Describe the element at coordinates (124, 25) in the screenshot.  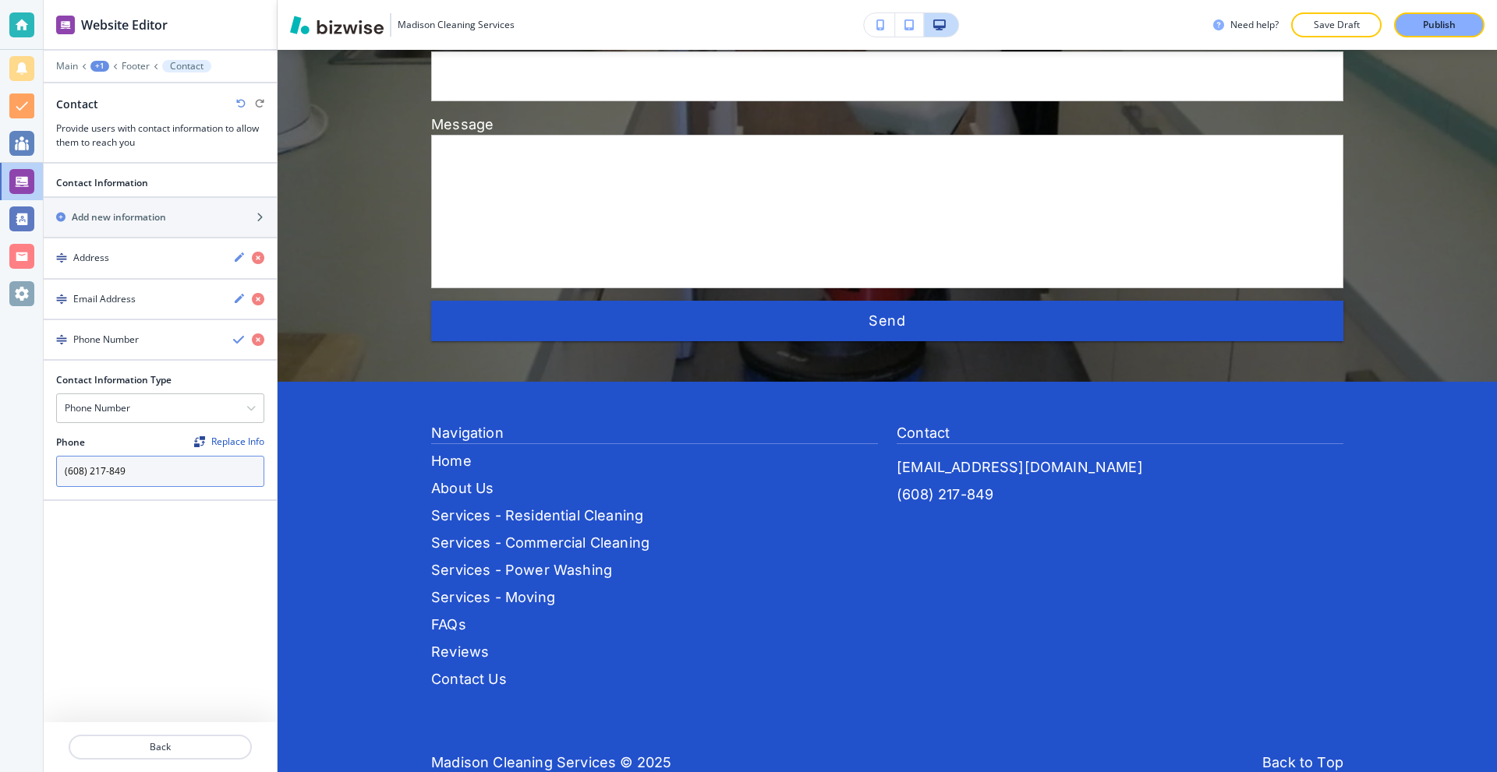
I see `h2: Website Editor` at that location.